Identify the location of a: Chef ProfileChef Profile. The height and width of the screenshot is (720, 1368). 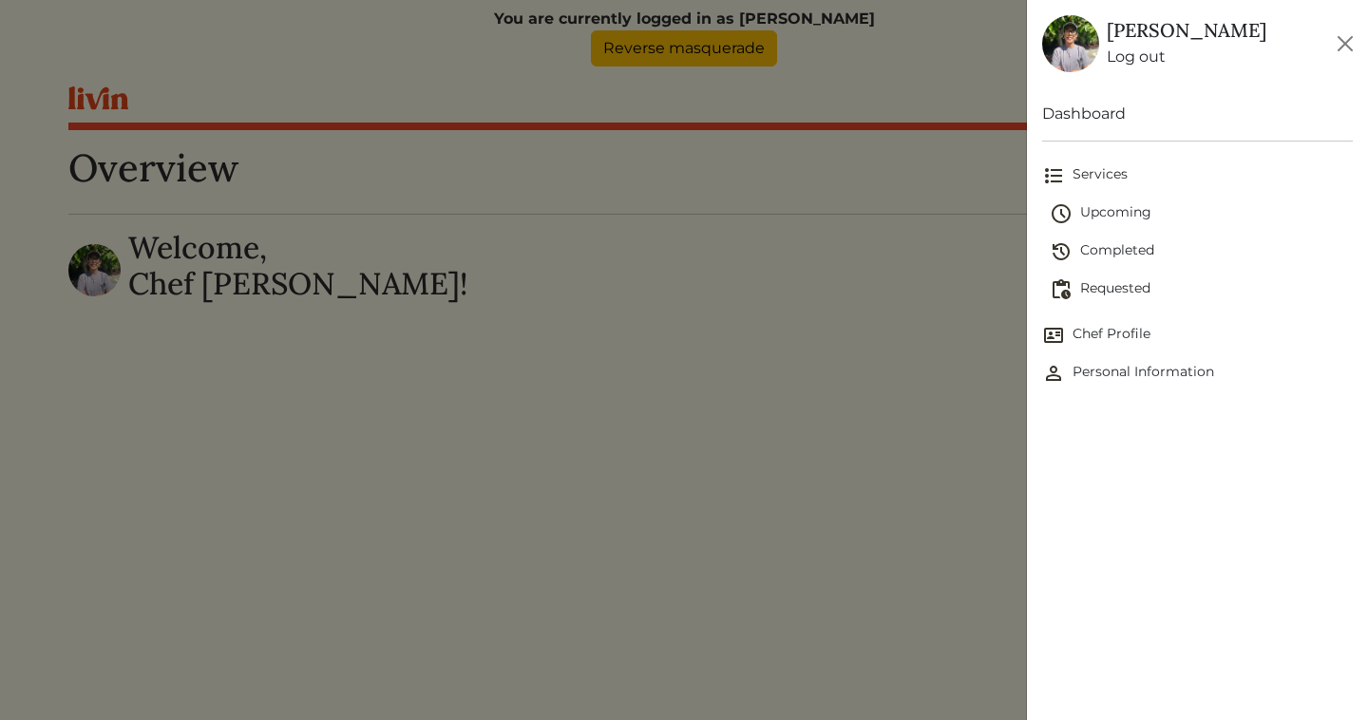
(1197, 335).